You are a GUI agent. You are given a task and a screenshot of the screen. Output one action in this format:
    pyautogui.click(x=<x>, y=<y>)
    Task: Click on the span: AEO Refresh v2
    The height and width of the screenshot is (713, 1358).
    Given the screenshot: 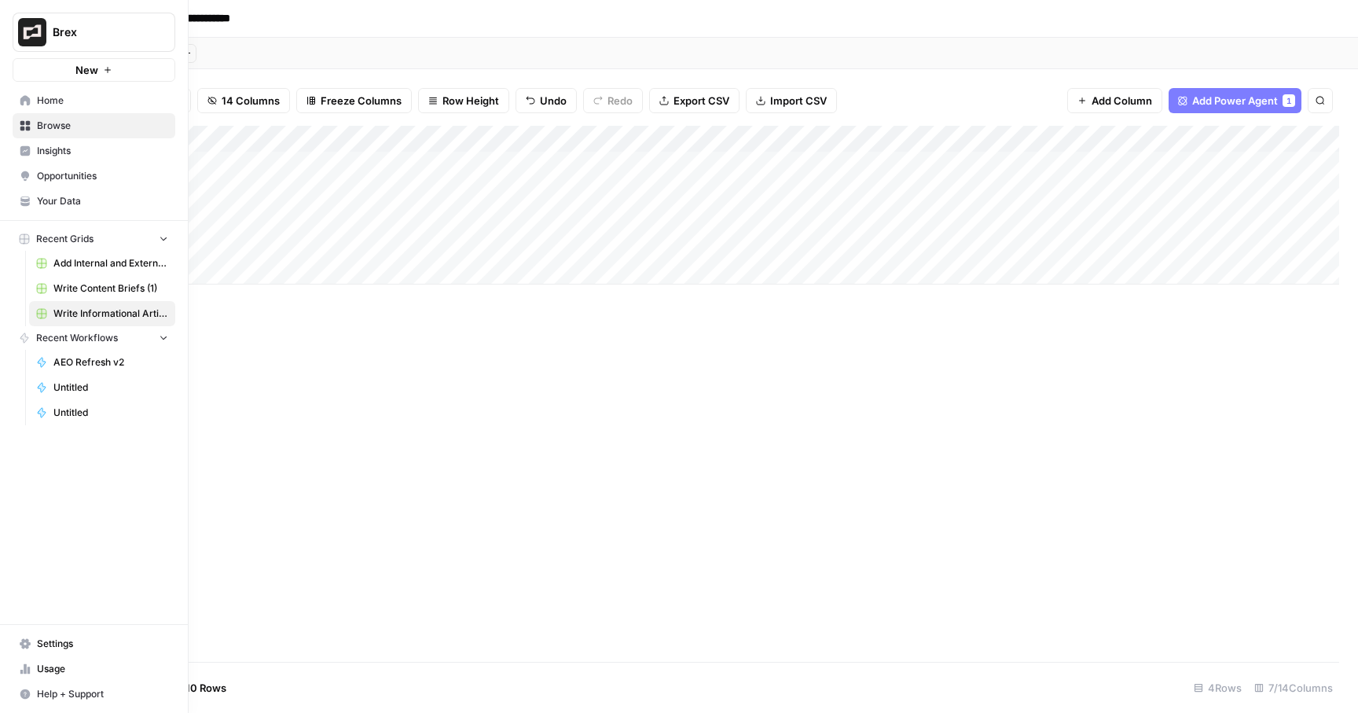 What is the action you would take?
    pyautogui.click(x=111, y=362)
    